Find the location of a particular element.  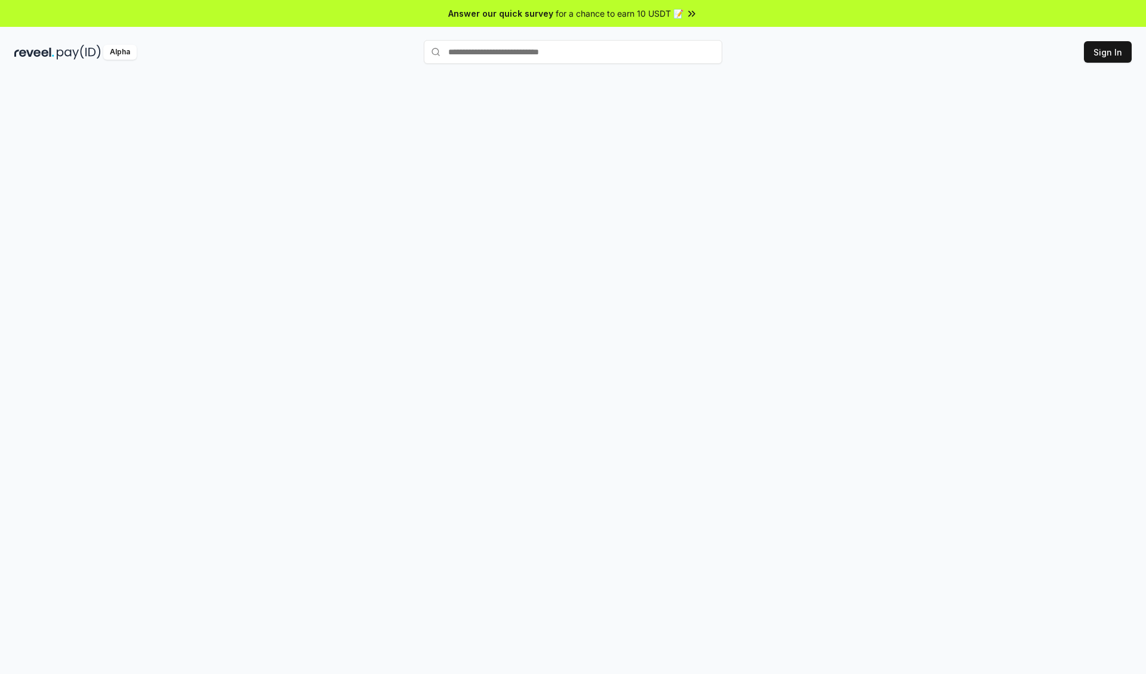

img: pay_id is located at coordinates (79, 52).